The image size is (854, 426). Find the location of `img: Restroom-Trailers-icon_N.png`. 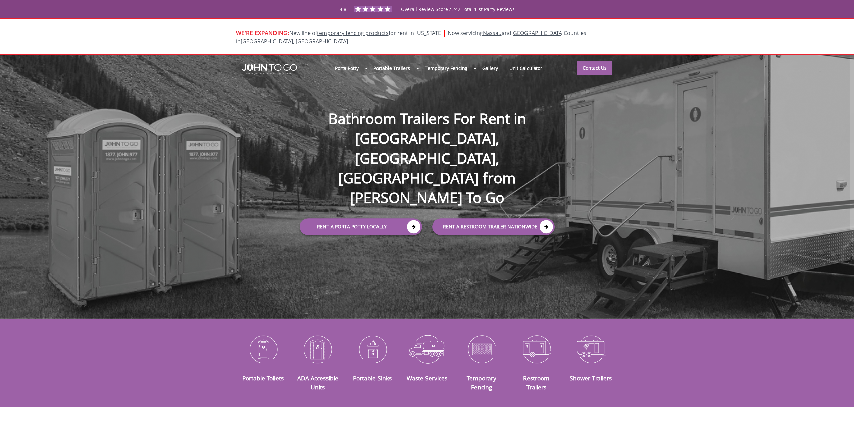

img: Restroom-Trailers-icon_N.png is located at coordinates (536, 349).